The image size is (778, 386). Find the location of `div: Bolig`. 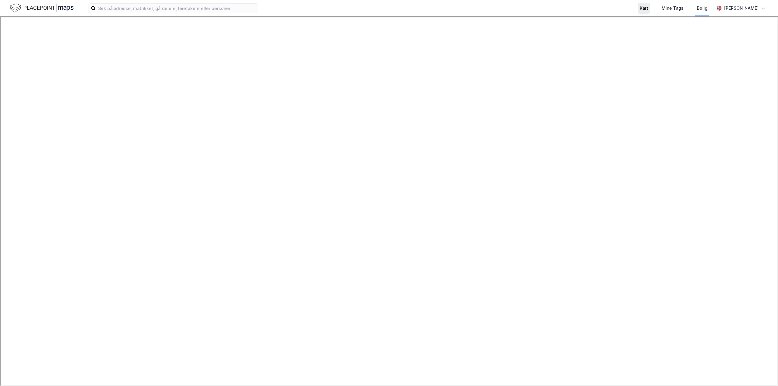

div: Bolig is located at coordinates (702, 8).